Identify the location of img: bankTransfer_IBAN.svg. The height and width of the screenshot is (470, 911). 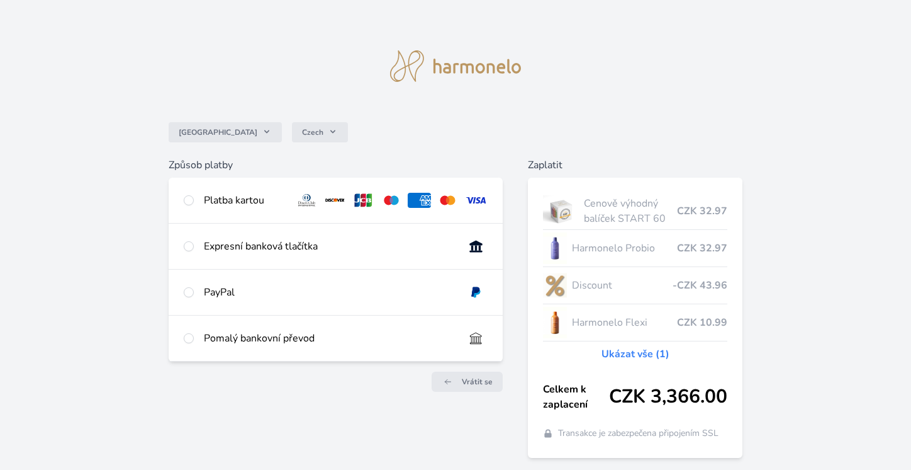
(476, 338).